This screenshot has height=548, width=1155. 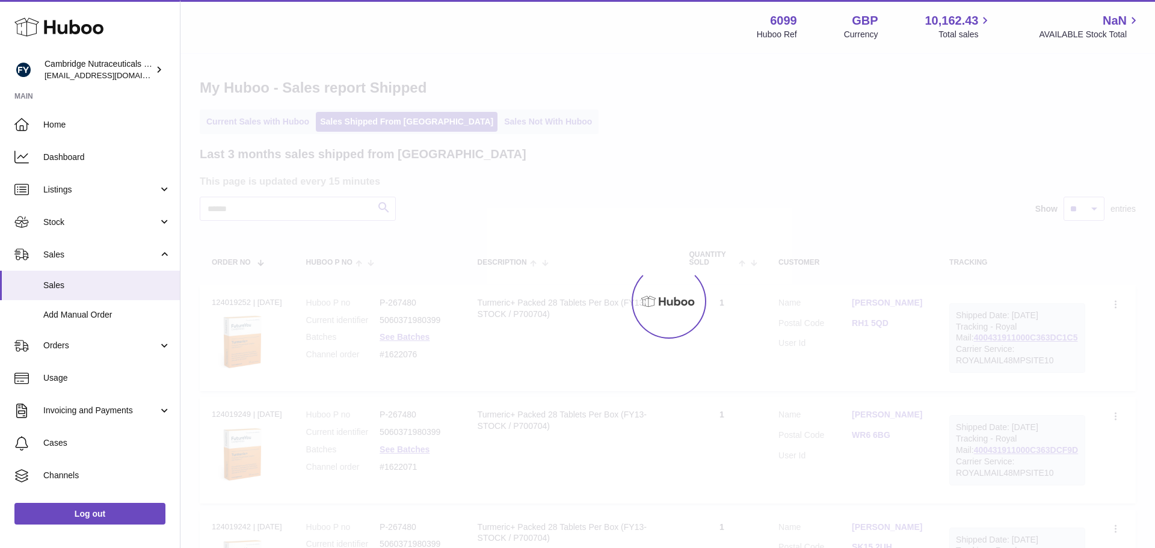 What do you see at coordinates (783, 20) in the screenshot?
I see `strong: 6099` at bounding box center [783, 20].